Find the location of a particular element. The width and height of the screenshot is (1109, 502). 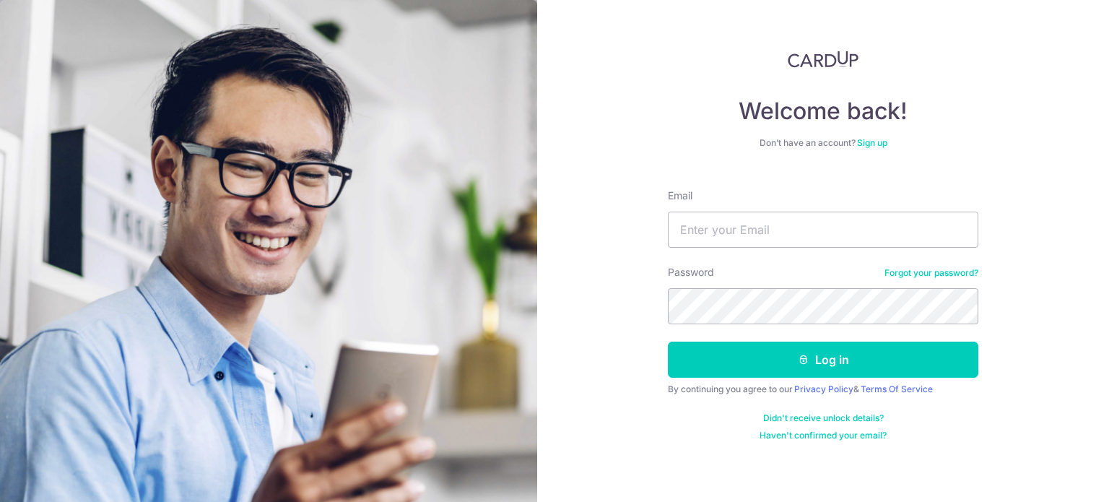

a: Sign up is located at coordinates (873, 142).